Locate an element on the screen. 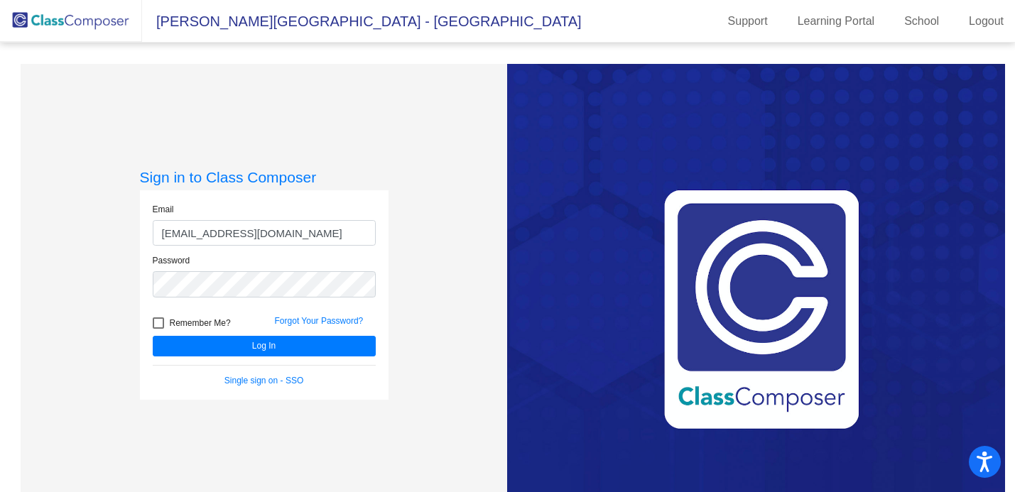 Image resolution: width=1015 pixels, height=492 pixels. a: School is located at coordinates (922, 21).